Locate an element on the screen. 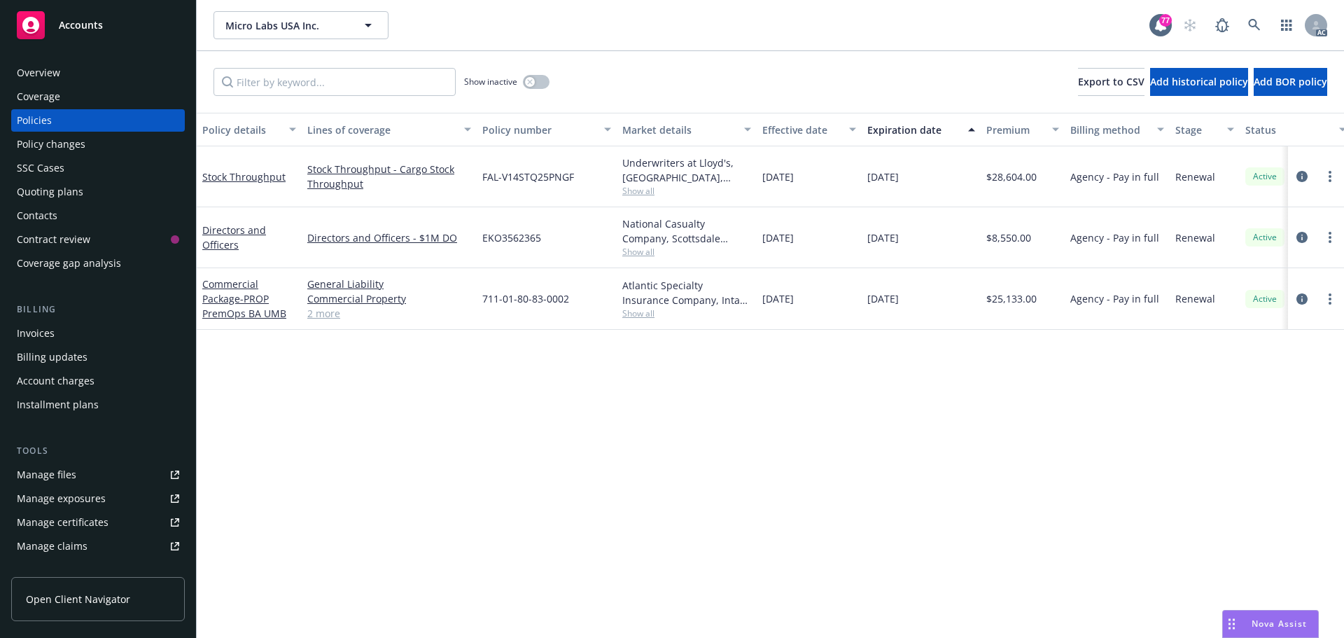  a: Manage exposures is located at coordinates (98, 498).